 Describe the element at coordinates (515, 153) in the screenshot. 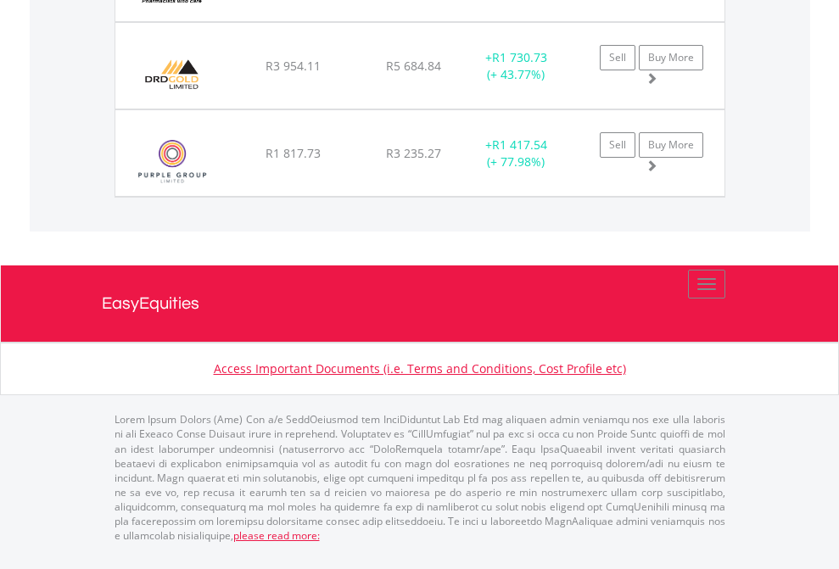

I see `div: + (+ 77.98%)` at that location.